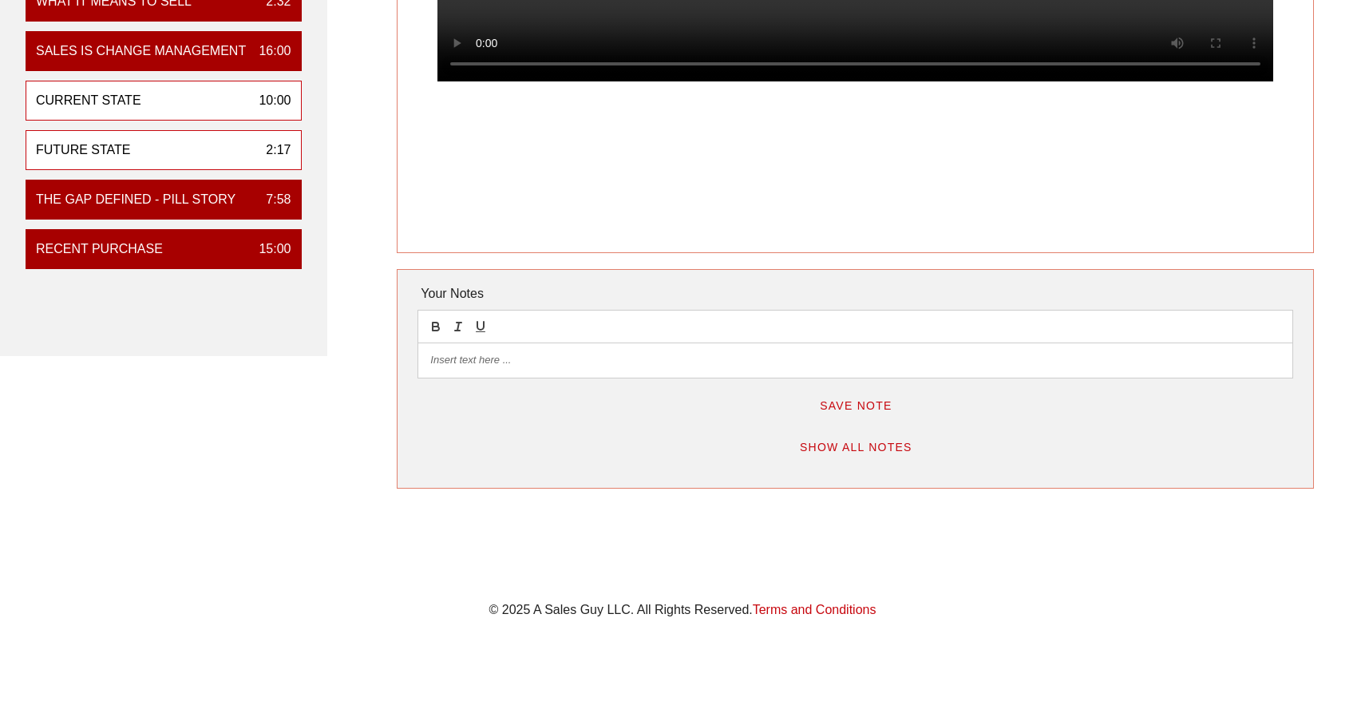 The image size is (1365, 721). I want to click on button: Save Note, so click(856, 405).